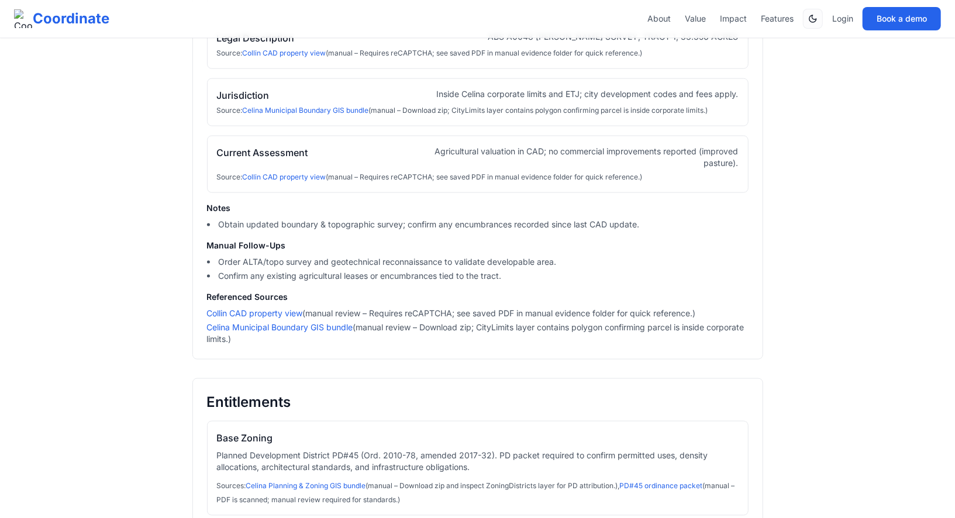  I want to click on li: Obtain updated boundary & topographic survey; confirm any encumbrances recorded since last CAD up..., so click(478, 225).